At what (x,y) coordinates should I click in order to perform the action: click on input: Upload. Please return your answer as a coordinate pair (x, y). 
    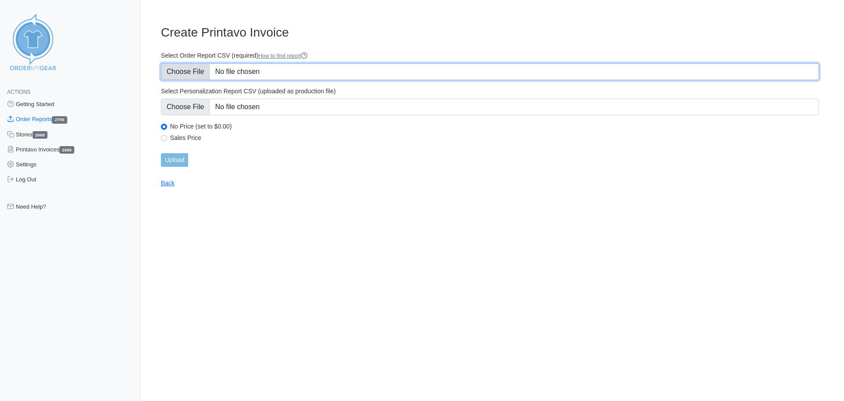
    Looking at the image, I should click on (175, 160).